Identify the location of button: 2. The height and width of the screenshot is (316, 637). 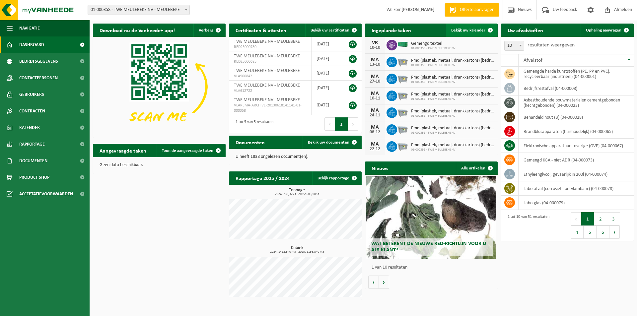
(600, 219).